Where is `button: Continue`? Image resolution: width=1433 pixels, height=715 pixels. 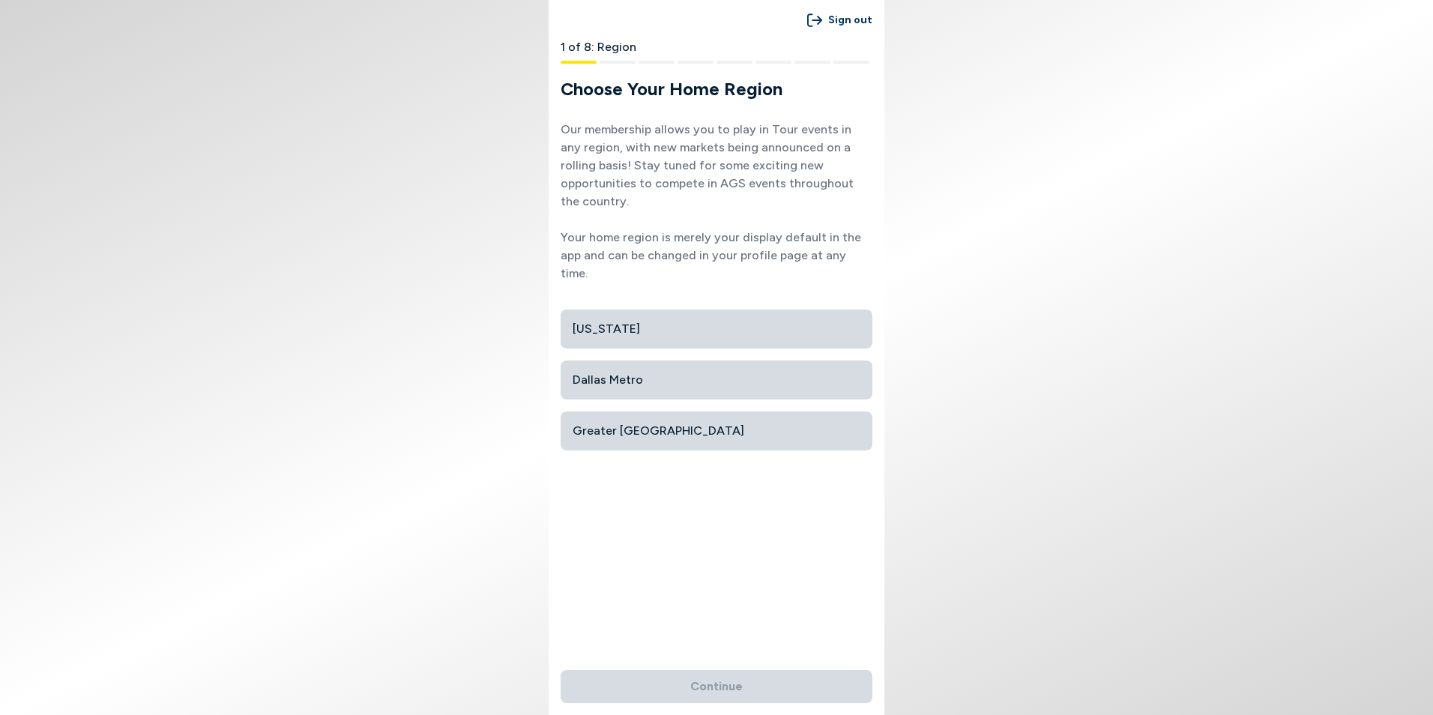
button: Continue is located at coordinates (716, 686).